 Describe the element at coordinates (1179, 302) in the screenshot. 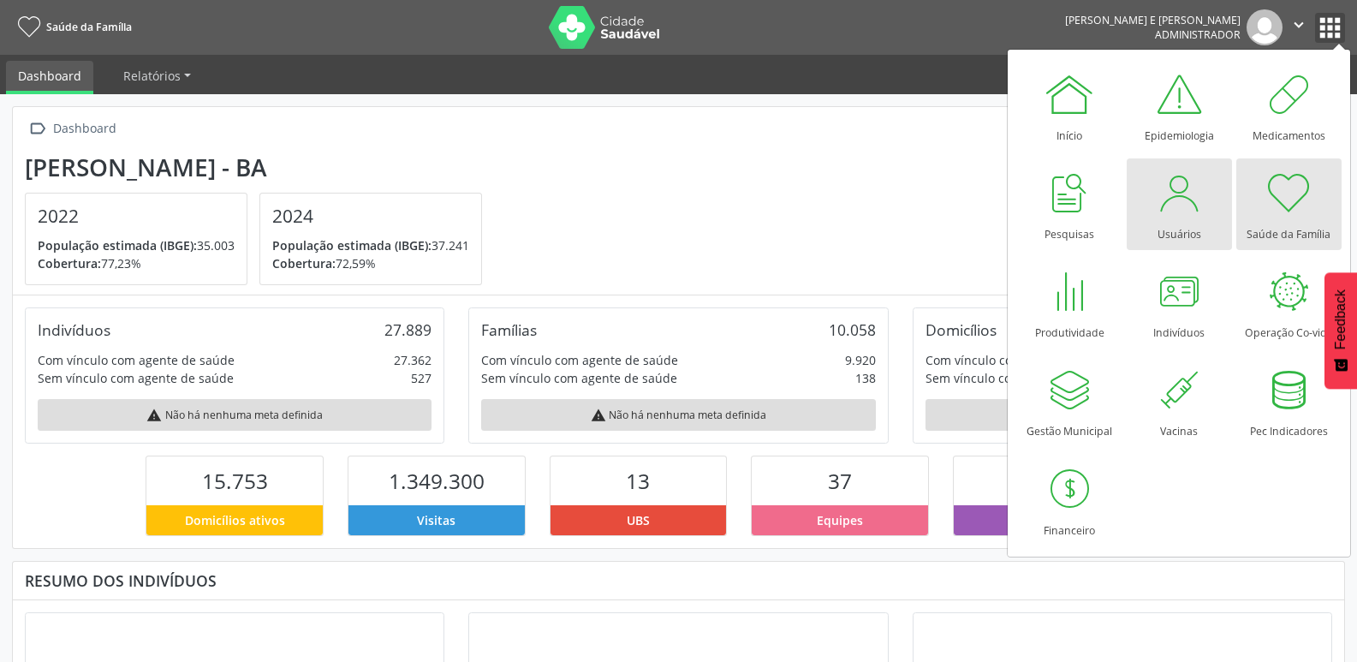

I see `a: Indivíduos` at that location.